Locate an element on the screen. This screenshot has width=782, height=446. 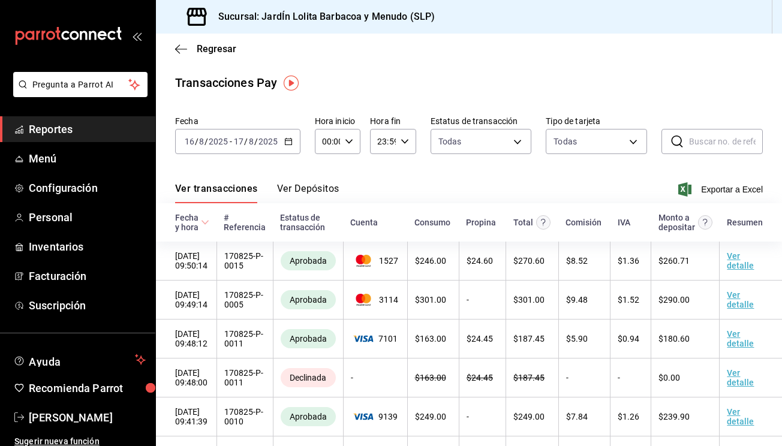
div: # Referencia is located at coordinates (245, 222).